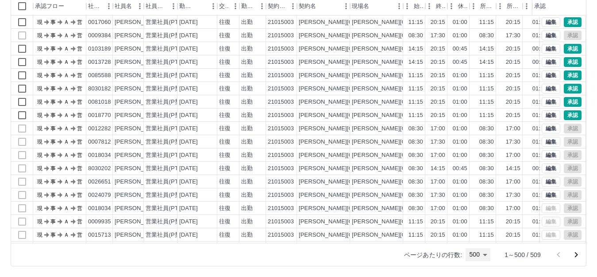 The width and height of the screenshot is (597, 277). Describe the element at coordinates (100, 142) in the screenshot. I see `div: 0007812` at that location.